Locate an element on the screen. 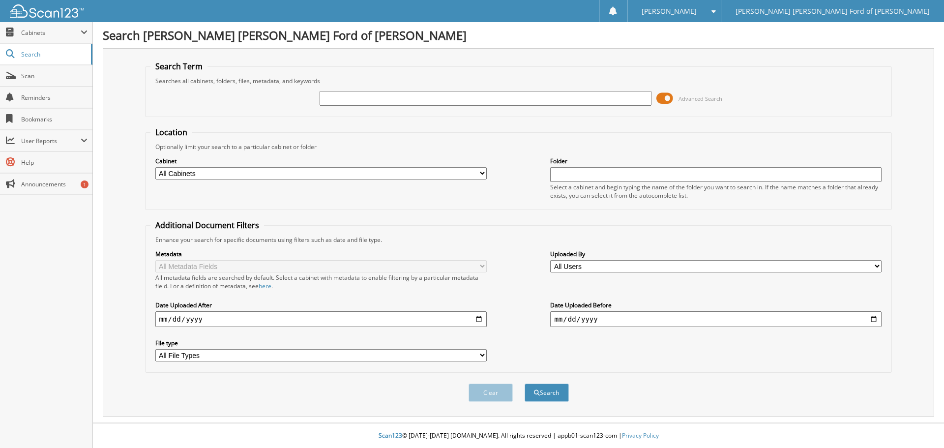 Image resolution: width=944 pixels, height=448 pixels. span: Scan123 is located at coordinates (390, 435).